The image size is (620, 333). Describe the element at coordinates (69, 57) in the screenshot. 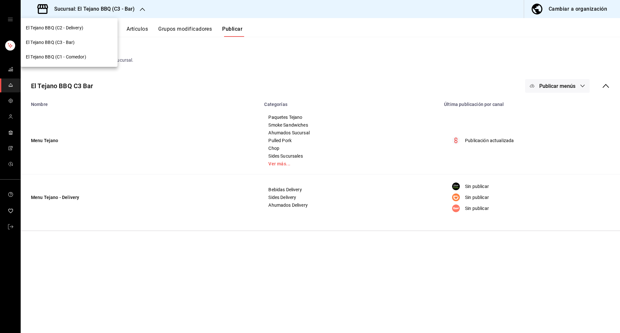

I see `div: El Tejano BBQ (C1 - Comedor)` at that location.